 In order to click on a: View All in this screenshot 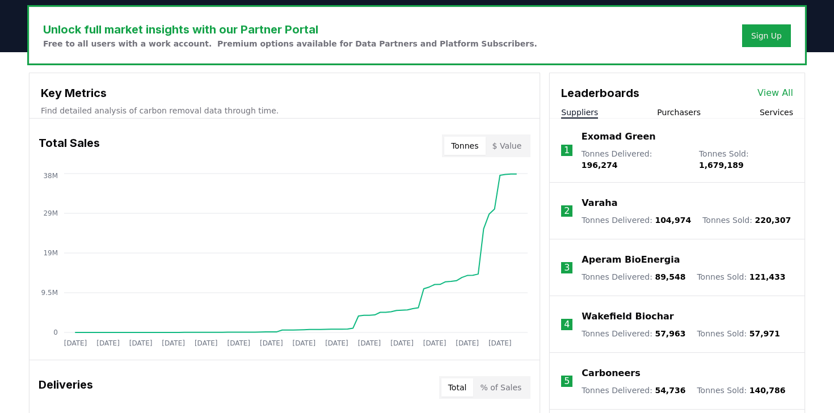, I will do `click(775, 93)`.